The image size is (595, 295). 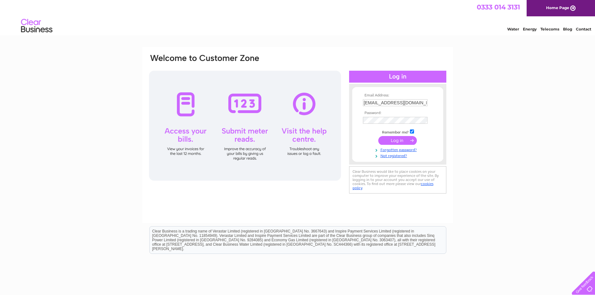 What do you see at coordinates (498, 7) in the screenshot?
I see `span: 0333 014 3131` at bounding box center [498, 7].